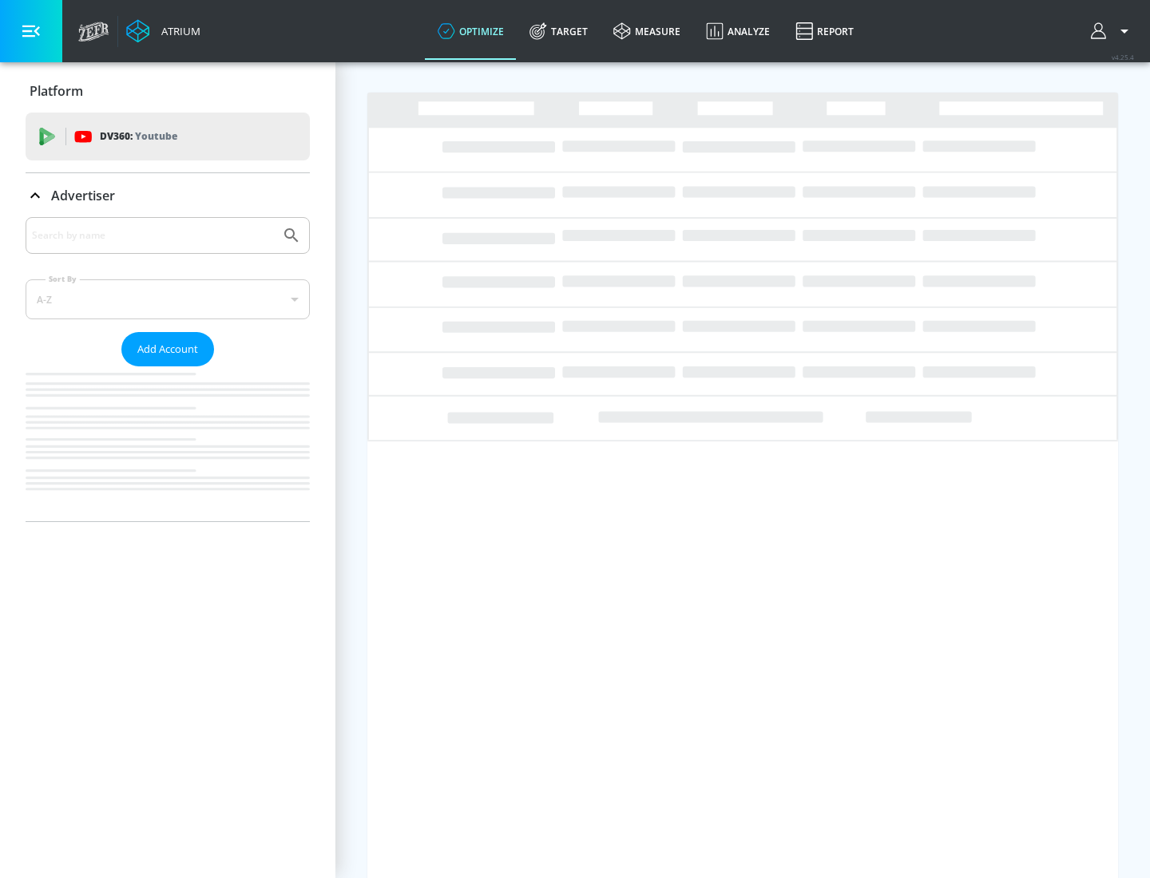 The image size is (1150, 878). I want to click on a: Target, so click(558, 31).